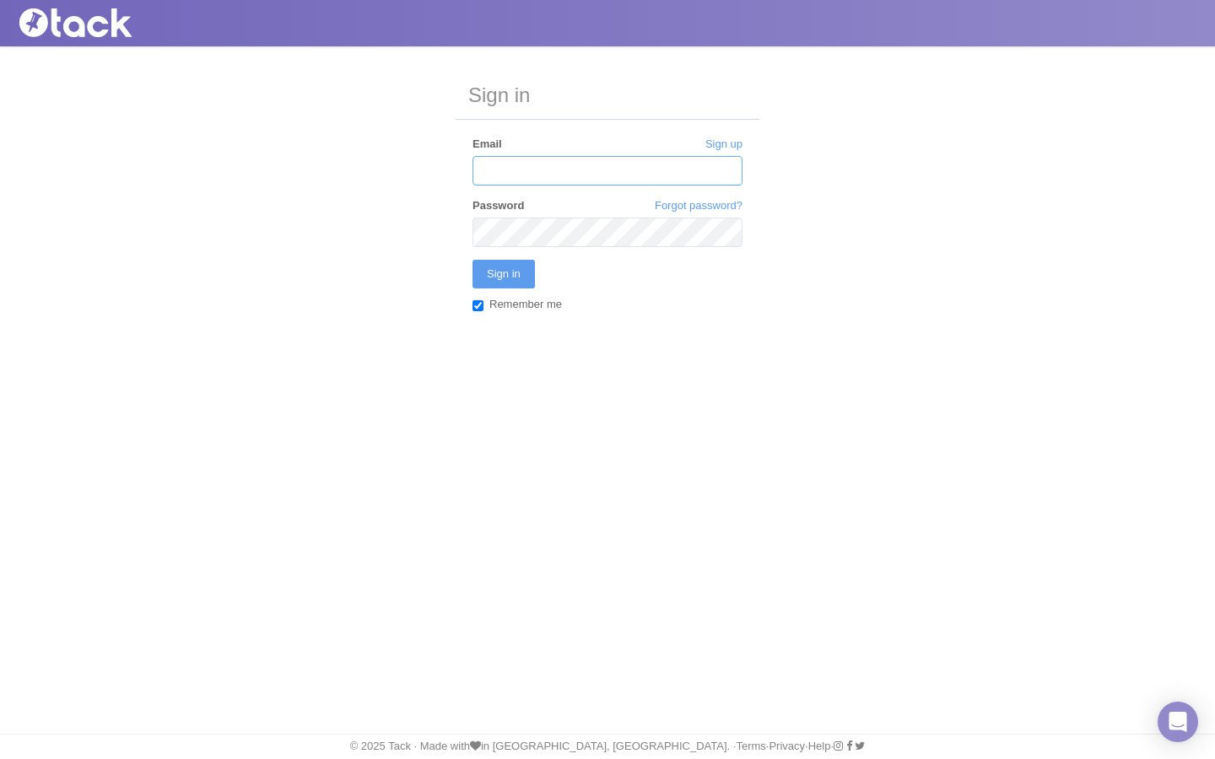  What do you see at coordinates (724, 144) in the screenshot?
I see `a: Sign up` at bounding box center [724, 144].